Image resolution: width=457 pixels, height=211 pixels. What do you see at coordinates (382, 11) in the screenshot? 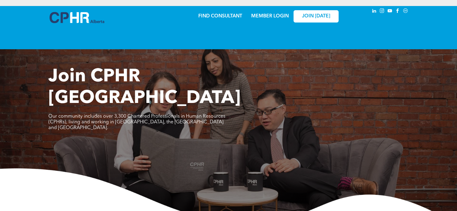
I see `a: instagram` at bounding box center [382, 11].